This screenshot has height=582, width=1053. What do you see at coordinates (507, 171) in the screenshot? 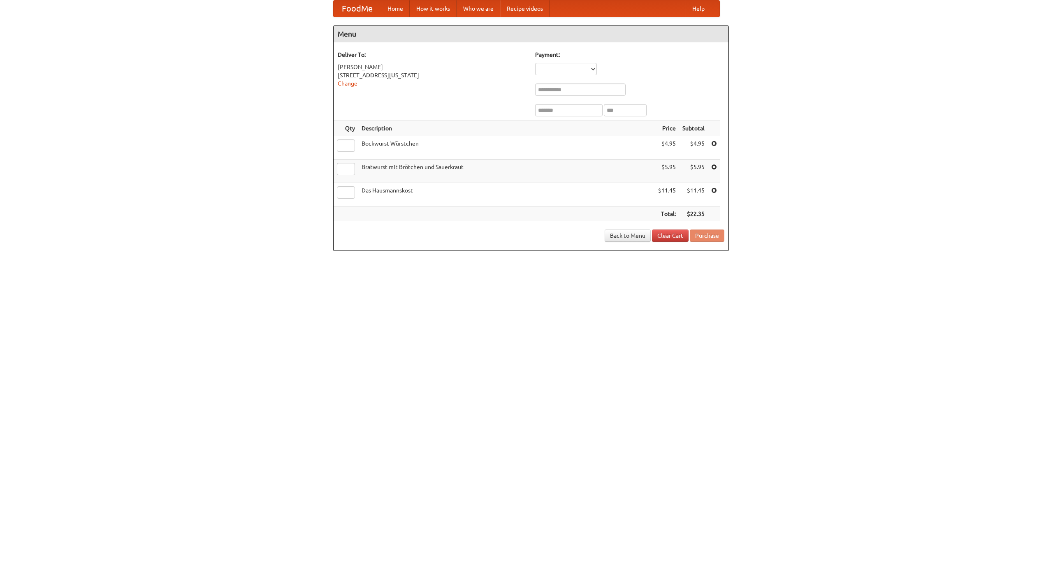
I see `td: Bratwurst mit Brötchen und Sauerkraut` at bounding box center [507, 171].